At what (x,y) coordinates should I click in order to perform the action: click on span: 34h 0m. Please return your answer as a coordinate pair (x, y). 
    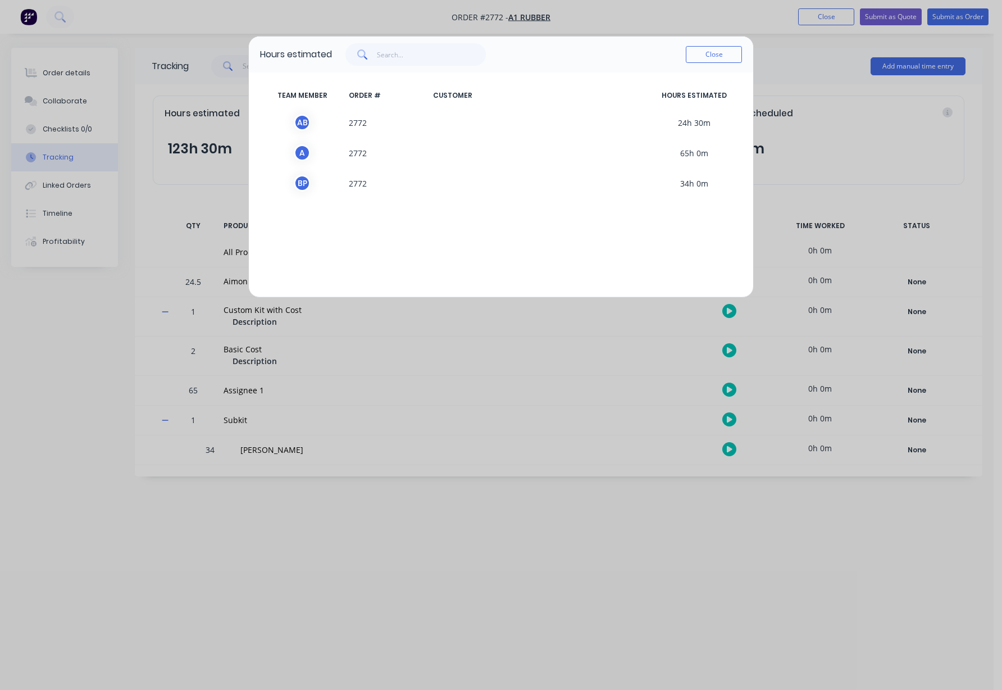
    Looking at the image, I should click on (694, 183).